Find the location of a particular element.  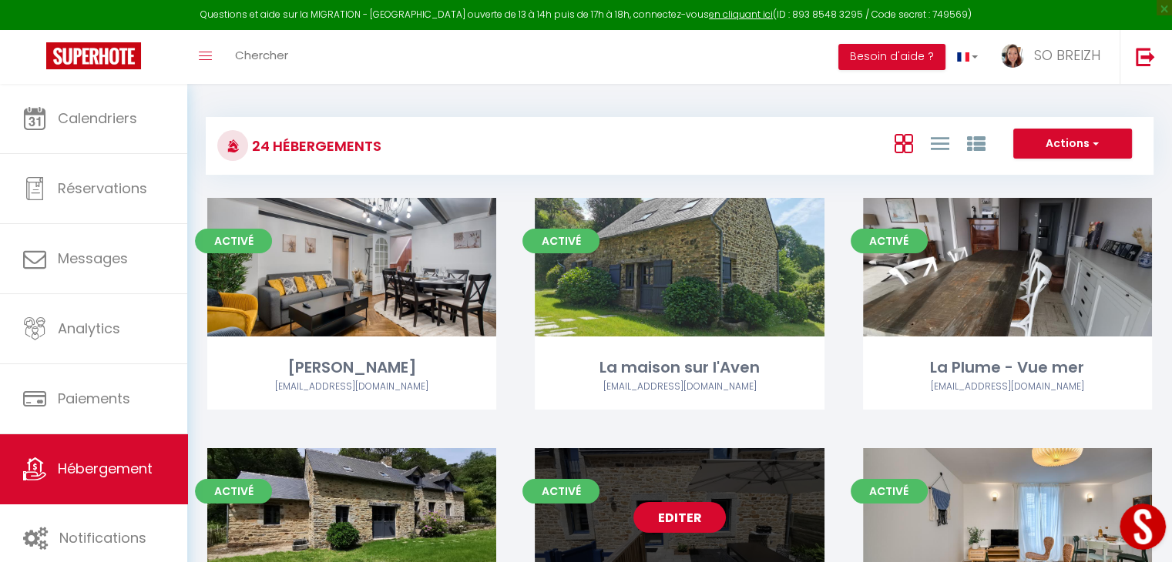

button: Open LiveChat chat widget is located at coordinates (35, 29).